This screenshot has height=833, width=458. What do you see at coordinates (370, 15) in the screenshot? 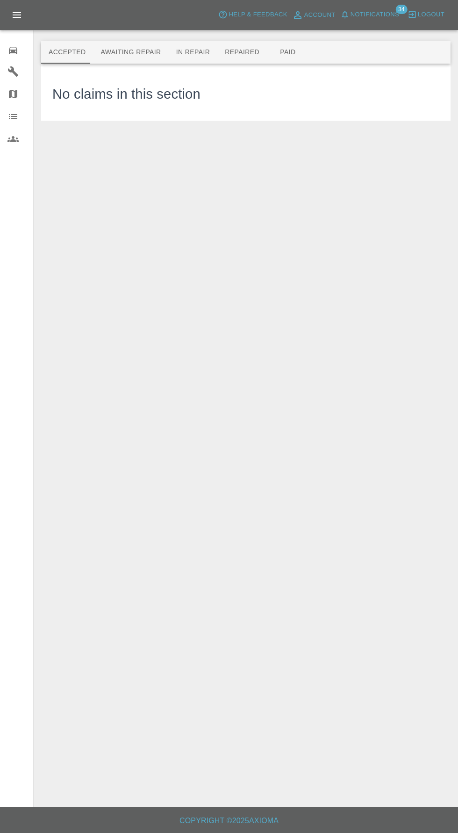
I see `button: Notifications` at bounding box center [370, 15].